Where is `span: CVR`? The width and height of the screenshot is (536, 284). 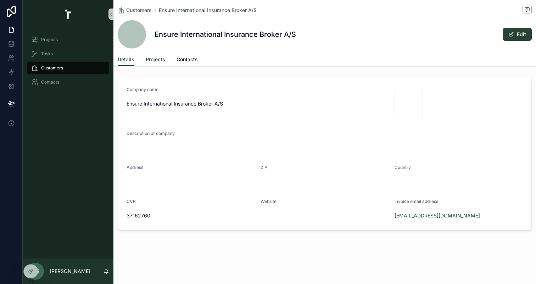
span: CVR is located at coordinates (131, 201).